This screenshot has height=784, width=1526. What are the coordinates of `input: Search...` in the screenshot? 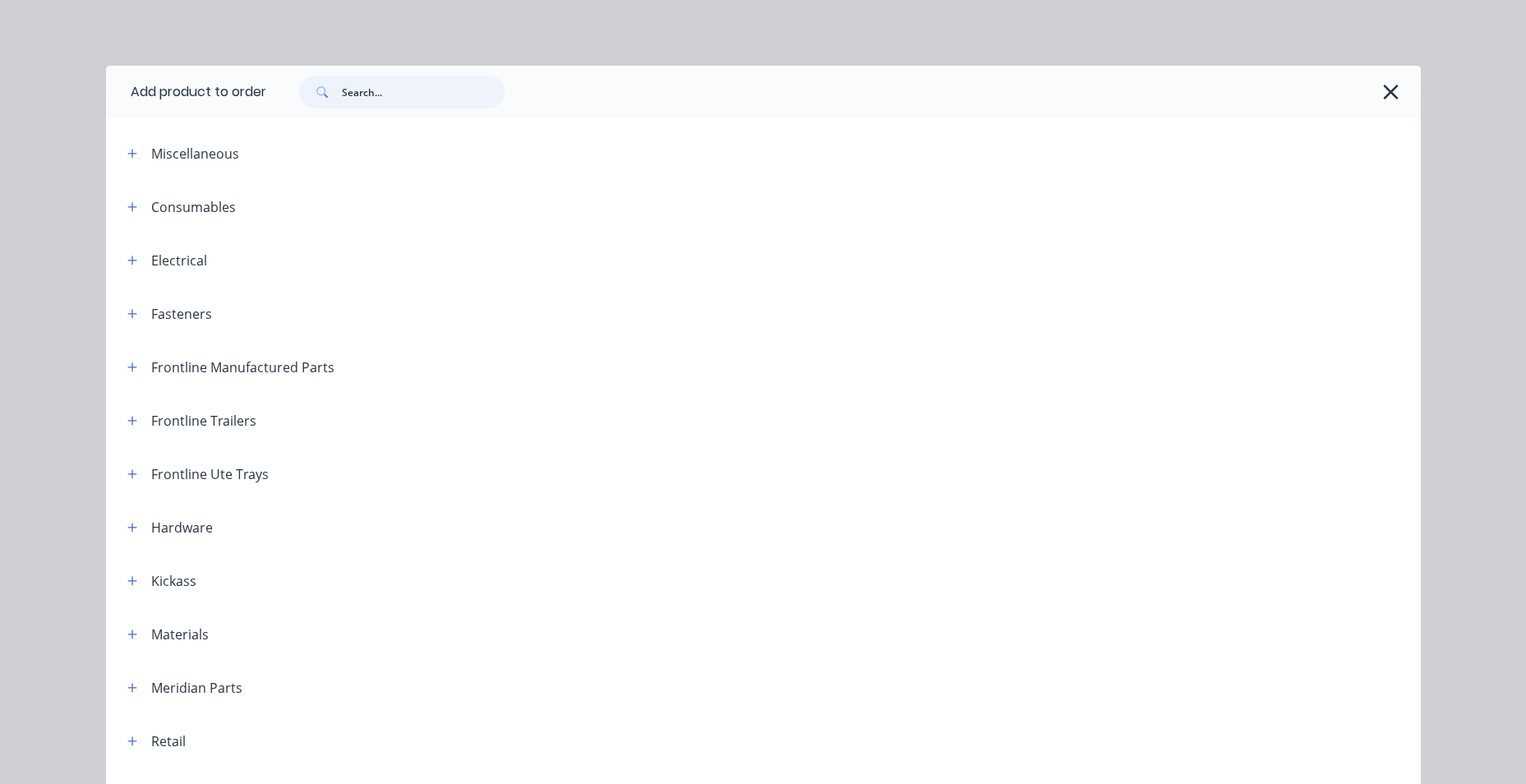 It's located at (424, 92).